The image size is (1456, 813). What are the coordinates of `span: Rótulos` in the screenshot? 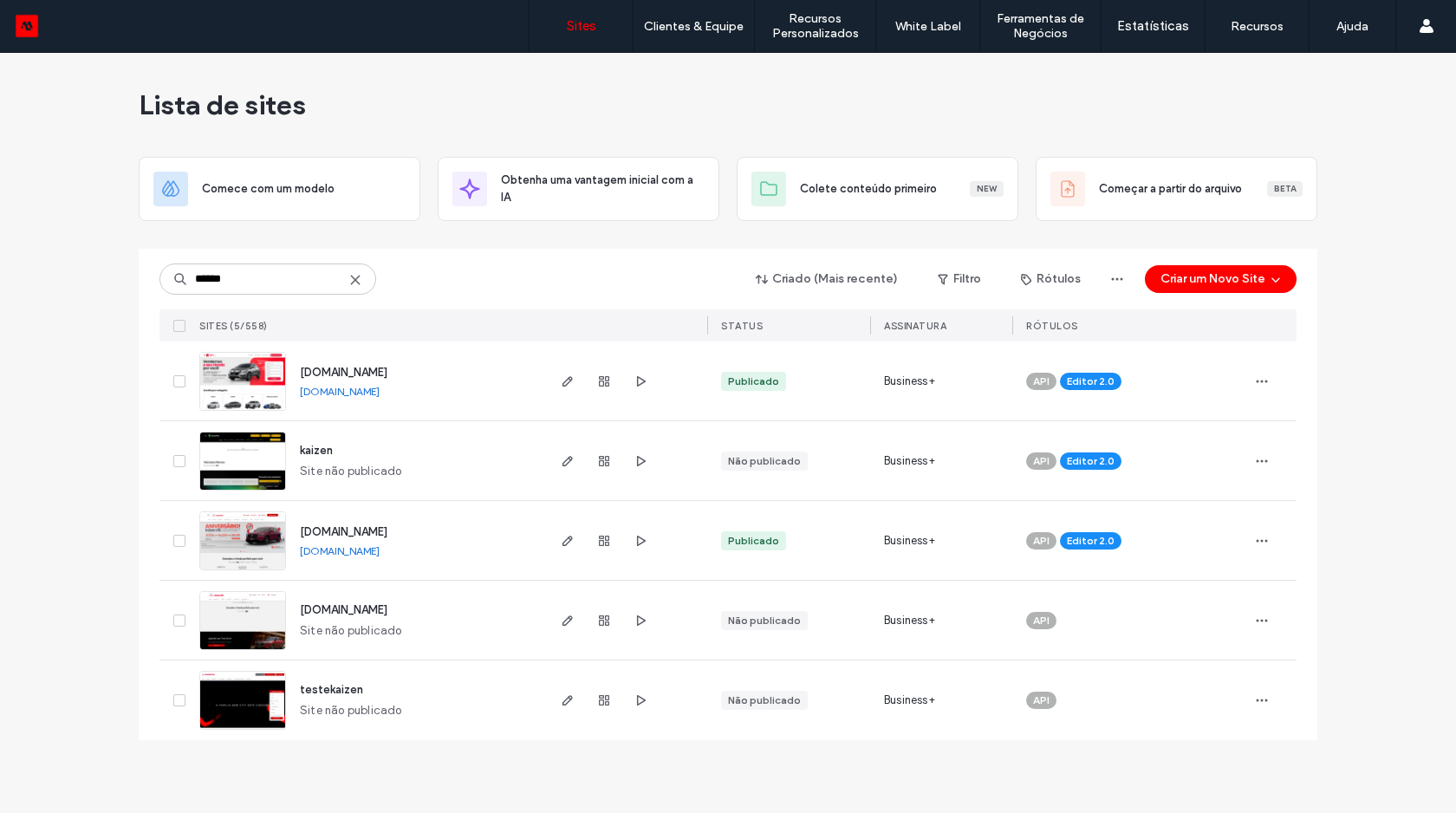 It's located at (1052, 326).